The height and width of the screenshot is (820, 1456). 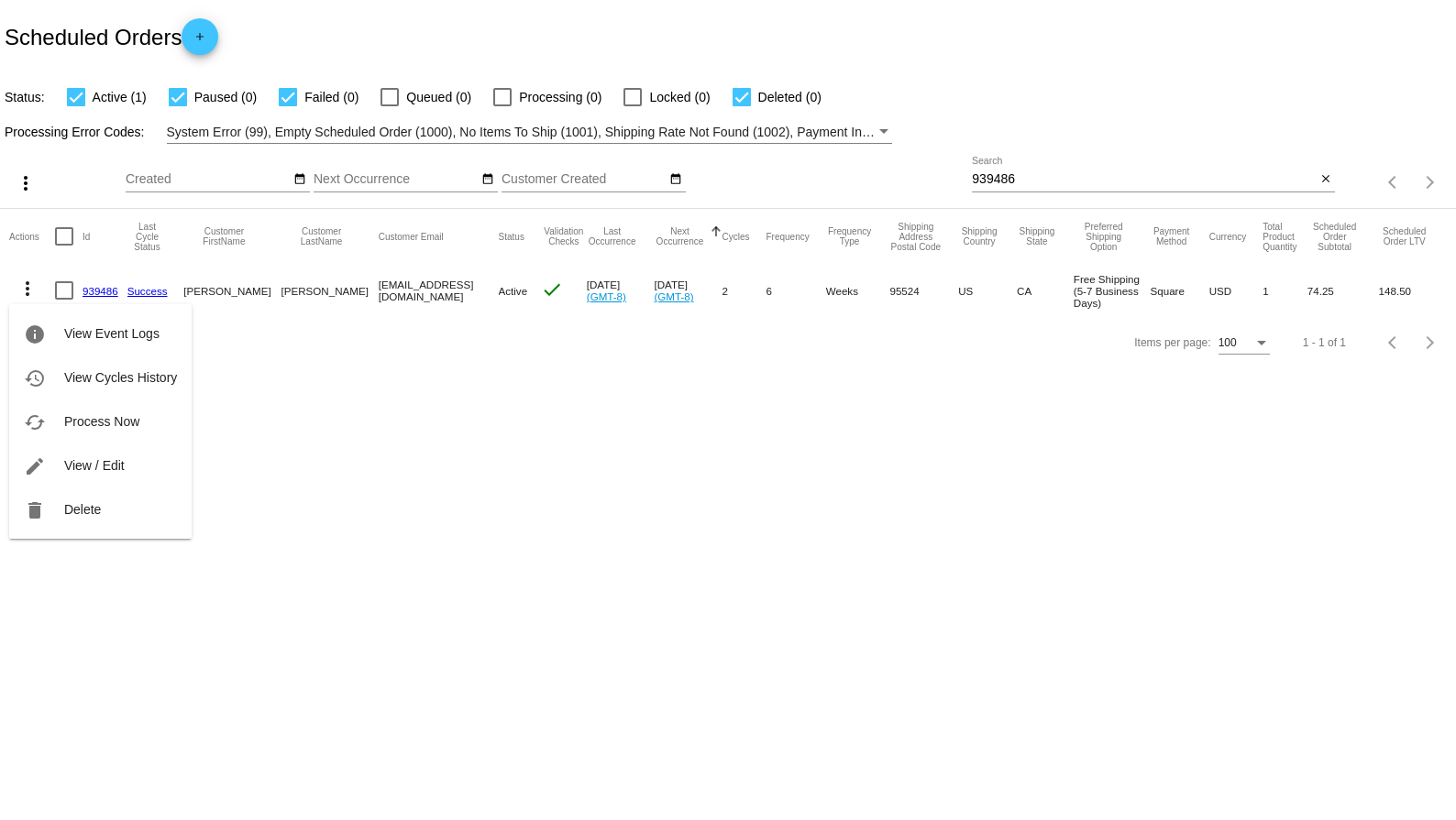 I want to click on mat-icon: edit, so click(x=34, y=466).